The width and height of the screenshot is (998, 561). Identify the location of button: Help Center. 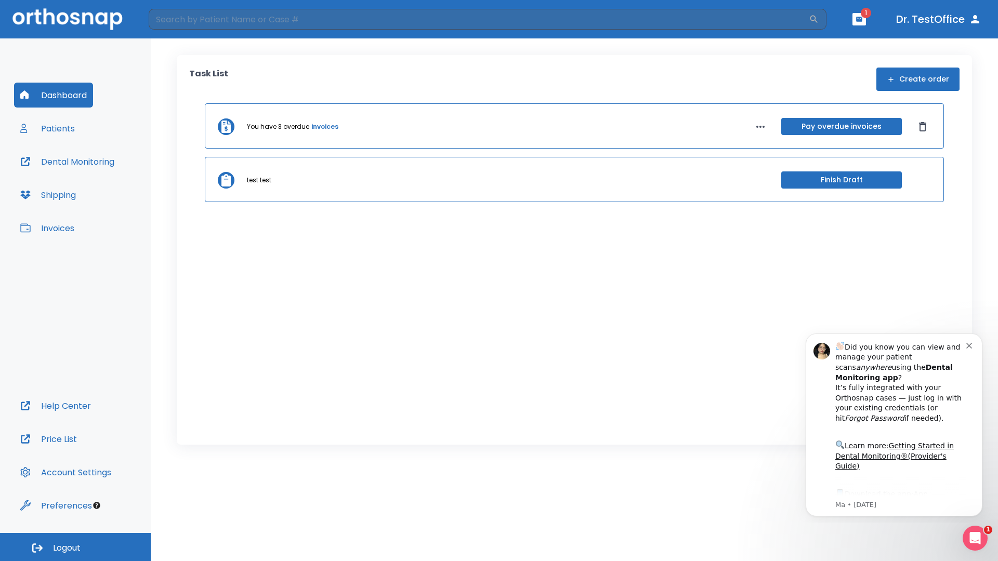
(56, 406).